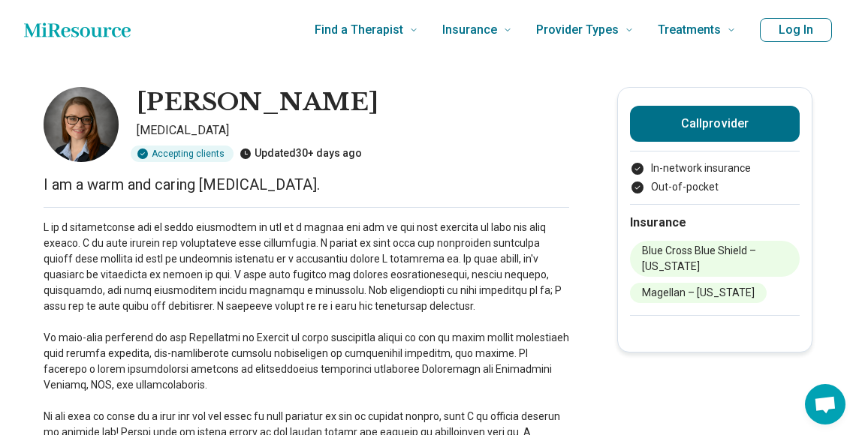 The width and height of the screenshot is (856, 435). I want to click on div: Accepting clients, so click(182, 154).